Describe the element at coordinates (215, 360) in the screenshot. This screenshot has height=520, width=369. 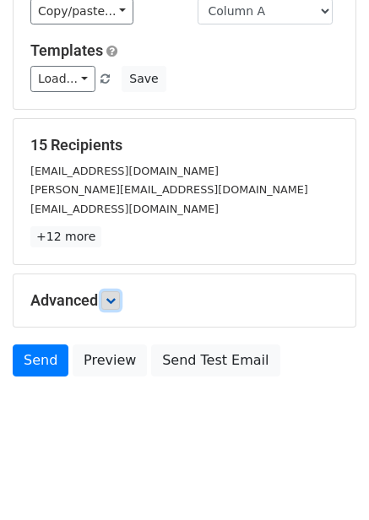
I see `a: Send Test Email` at that location.